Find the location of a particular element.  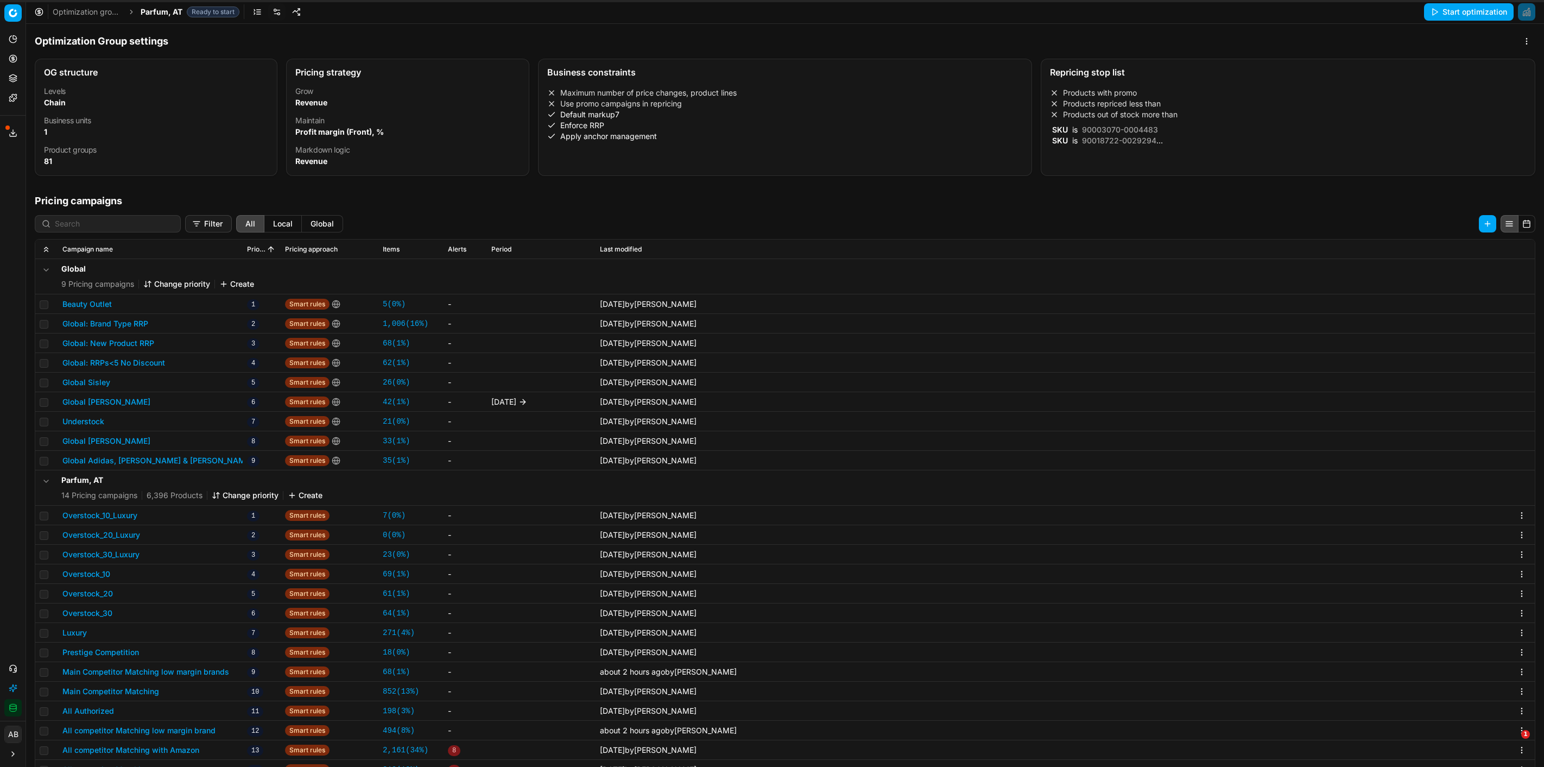

a: 7(0%) is located at coordinates (394, 515).